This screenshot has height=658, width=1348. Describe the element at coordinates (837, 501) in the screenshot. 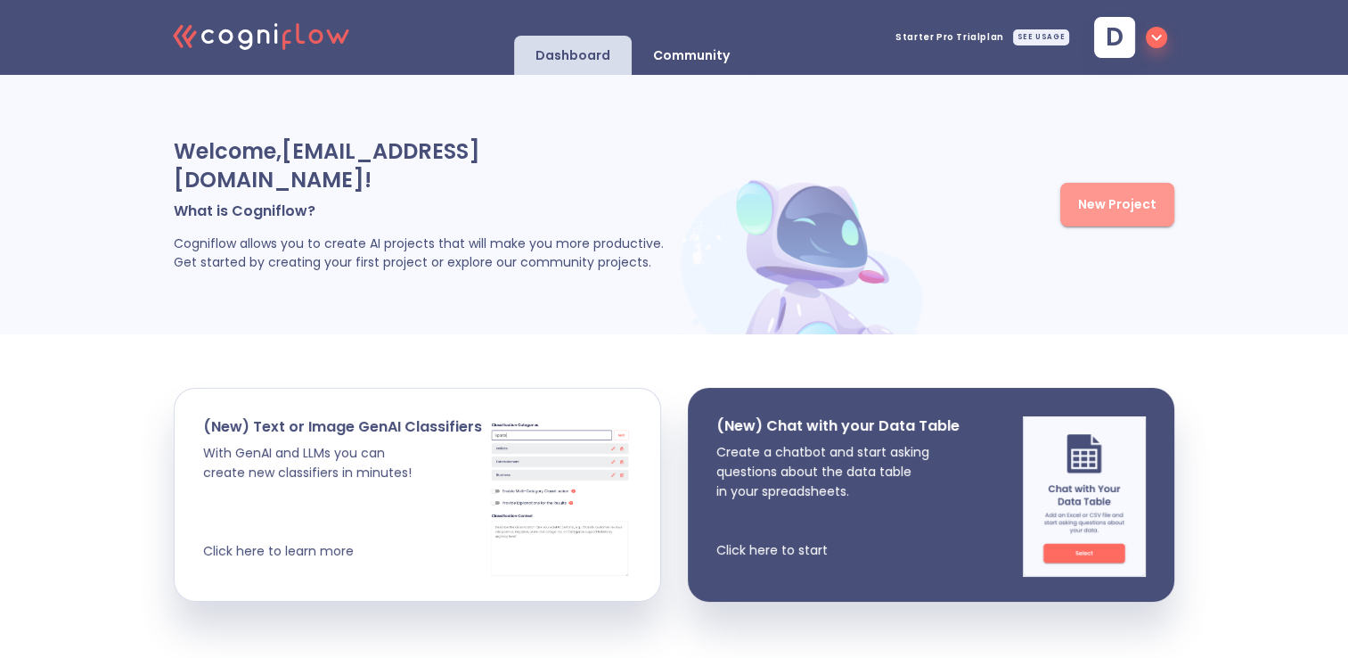

I see `p: Create a chatbot and start asking questions about the data table in your spreadsheets. Click here...` at that location.